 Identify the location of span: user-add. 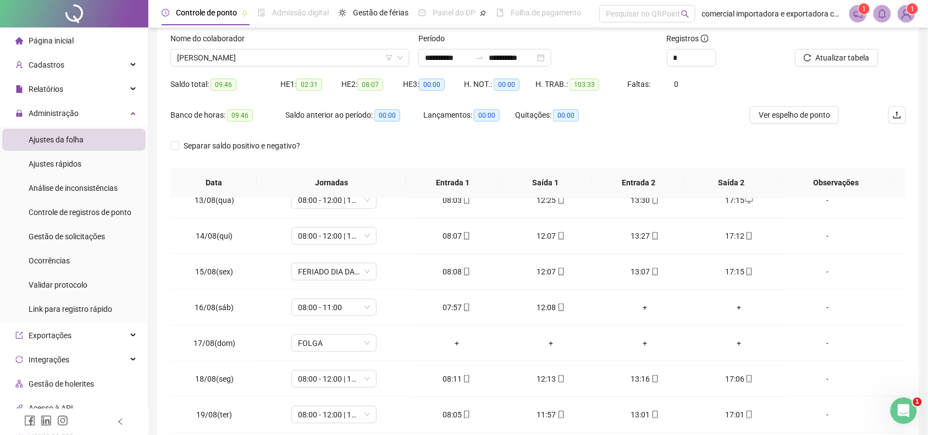
(19, 65).